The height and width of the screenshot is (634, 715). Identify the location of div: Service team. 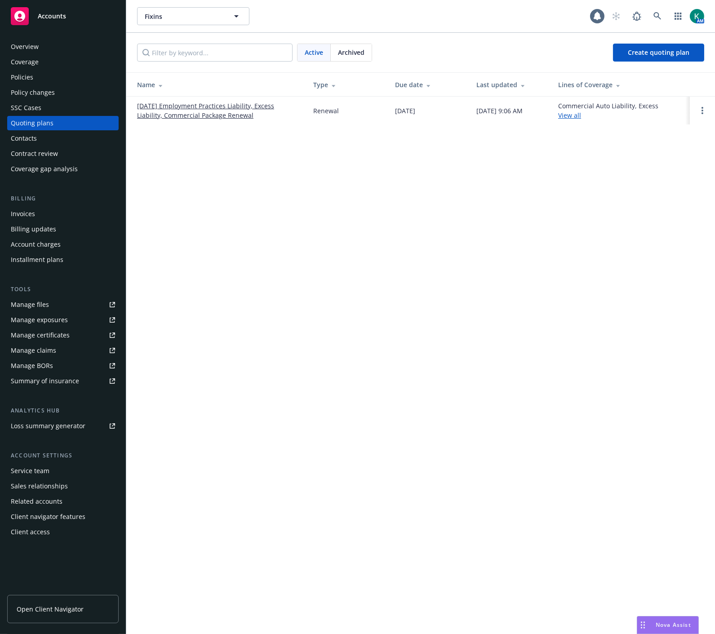
(30, 471).